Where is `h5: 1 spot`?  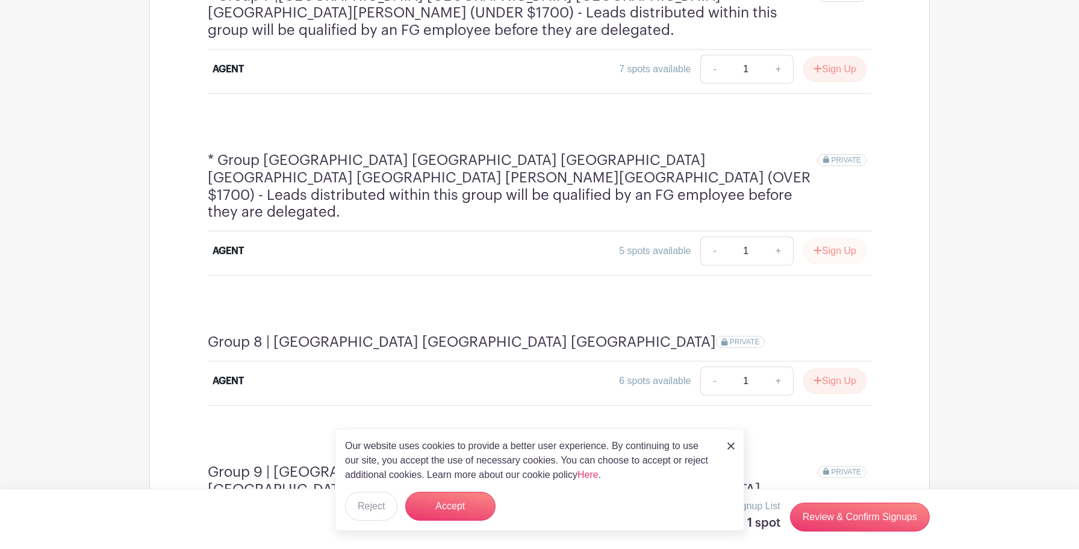 h5: 1 spot is located at coordinates (757, 523).